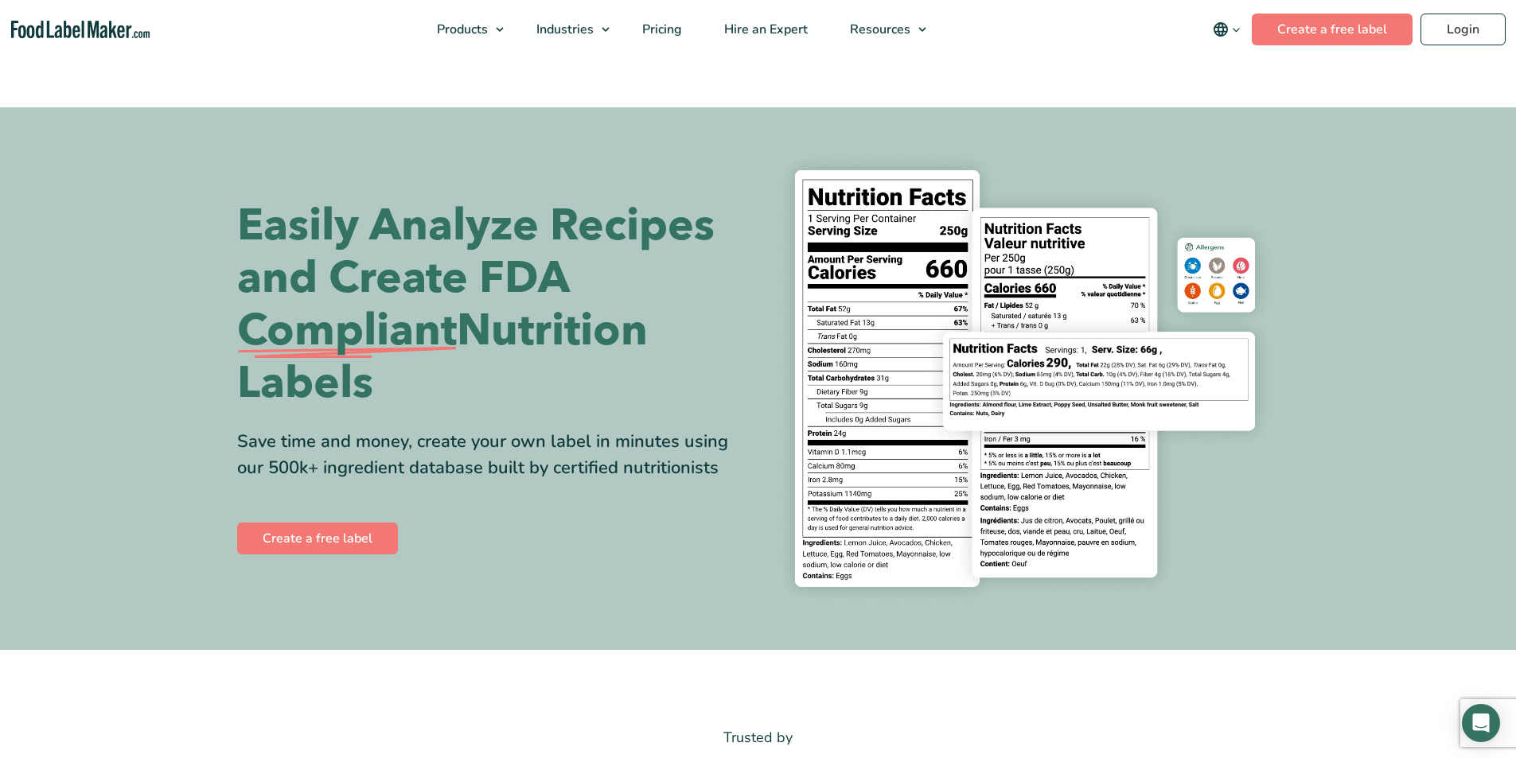 This screenshot has height=758, width=1516. I want to click on p: Trusted by, so click(758, 738).